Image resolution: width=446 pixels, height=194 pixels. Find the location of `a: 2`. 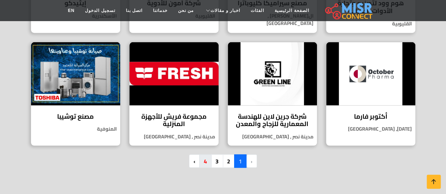

a: 2 is located at coordinates (229, 161).